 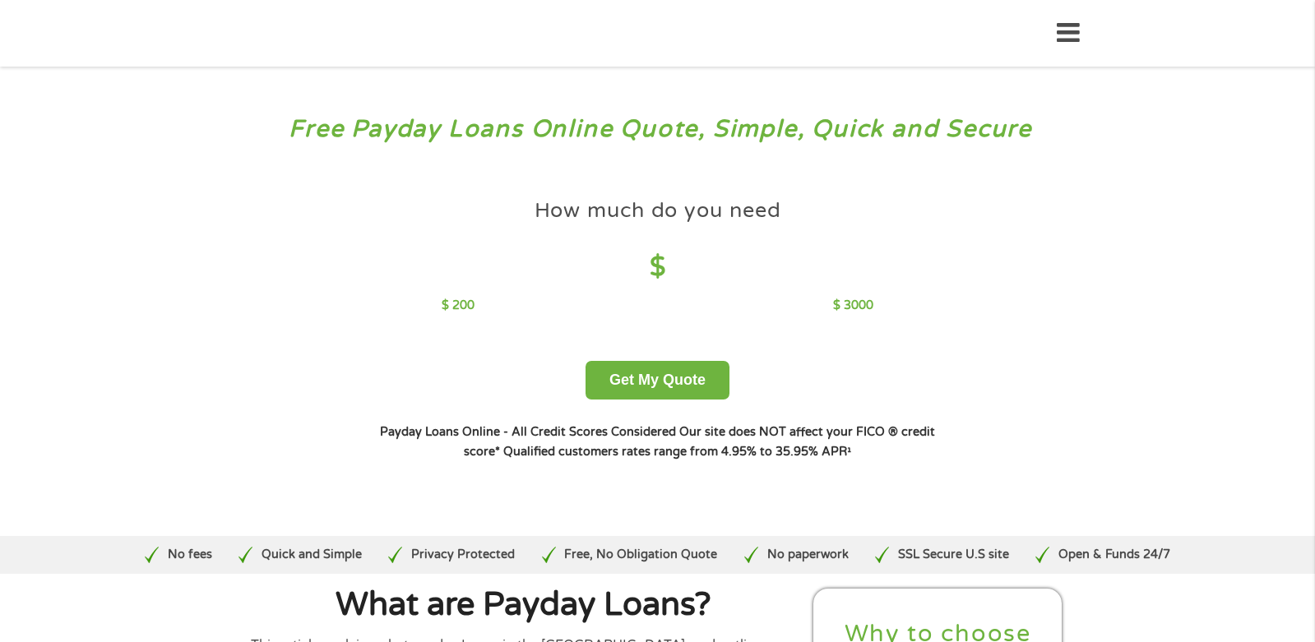 I want to click on h1: What are Payday Loans?, so click(x=524, y=605).